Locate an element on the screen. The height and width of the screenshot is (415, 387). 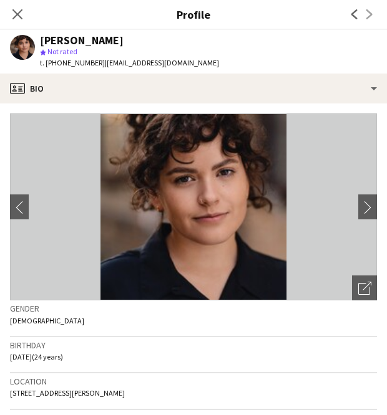
img: Crew avatar or photo is located at coordinates (193, 207).